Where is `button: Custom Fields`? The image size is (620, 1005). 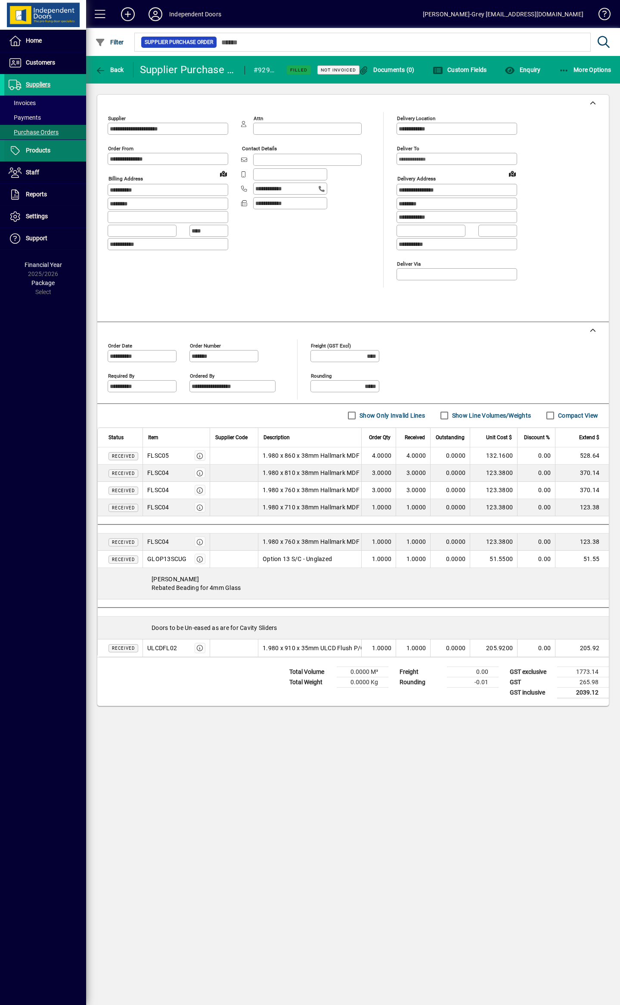
button: Custom Fields is located at coordinates (460, 70).